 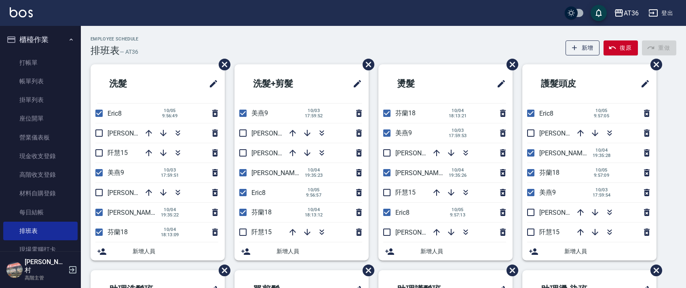 What do you see at coordinates (314, 175) in the screenshot?
I see `span: 19:35:23` at bounding box center [314, 175].